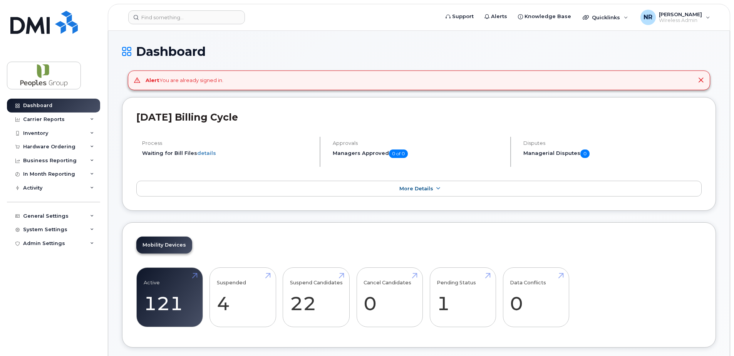 The image size is (734, 356). I want to click on a: Mobility Devices, so click(164, 245).